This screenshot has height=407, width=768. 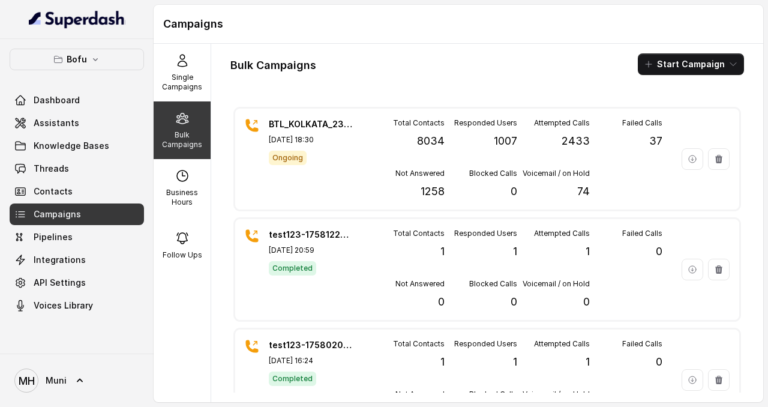 I want to click on span: Contacts, so click(x=53, y=191).